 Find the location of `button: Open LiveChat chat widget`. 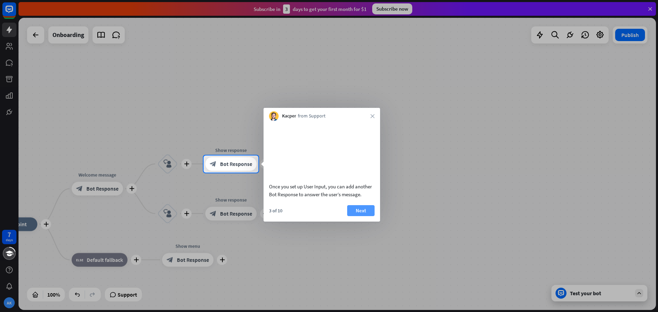

button: Open LiveChat chat widget is located at coordinates (16, 13).